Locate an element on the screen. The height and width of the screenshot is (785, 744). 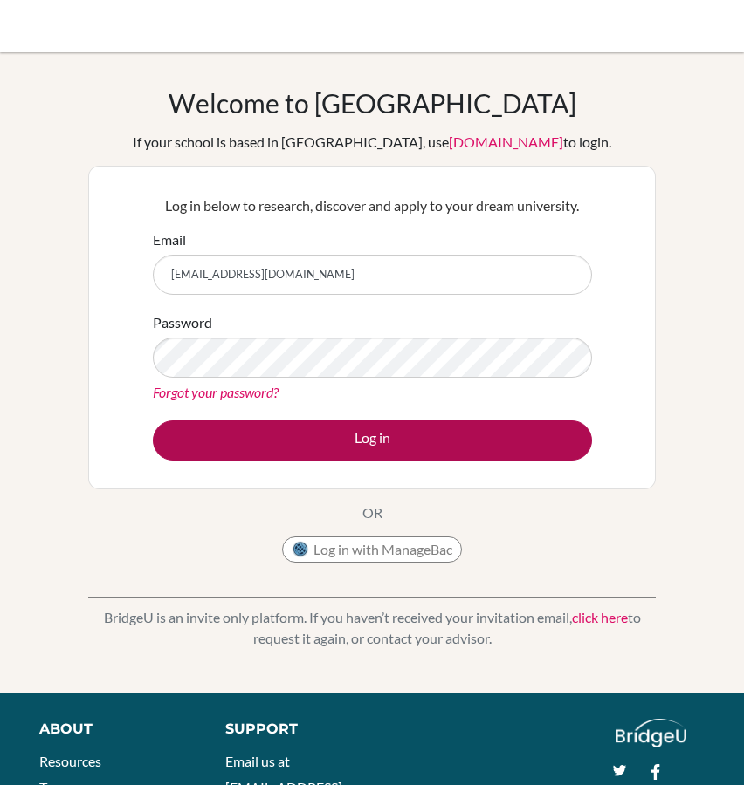
a: click here is located at coordinates (600, 617).